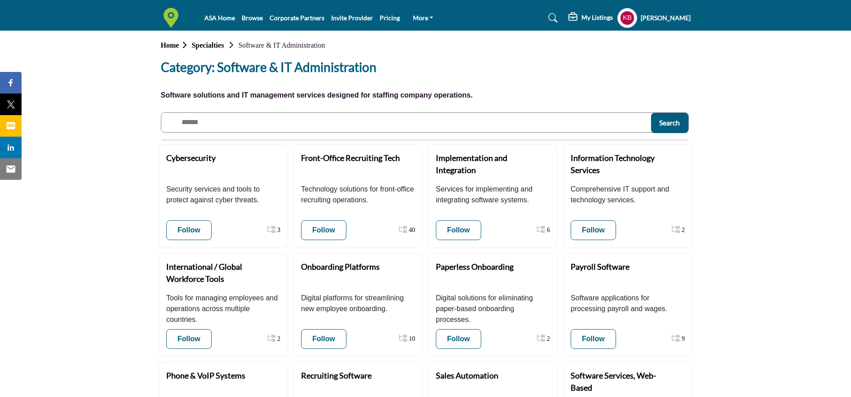 Image resolution: width=851 pixels, height=397 pixels. What do you see at coordinates (683, 338) in the screenshot?
I see `a: 9` at bounding box center [683, 338].